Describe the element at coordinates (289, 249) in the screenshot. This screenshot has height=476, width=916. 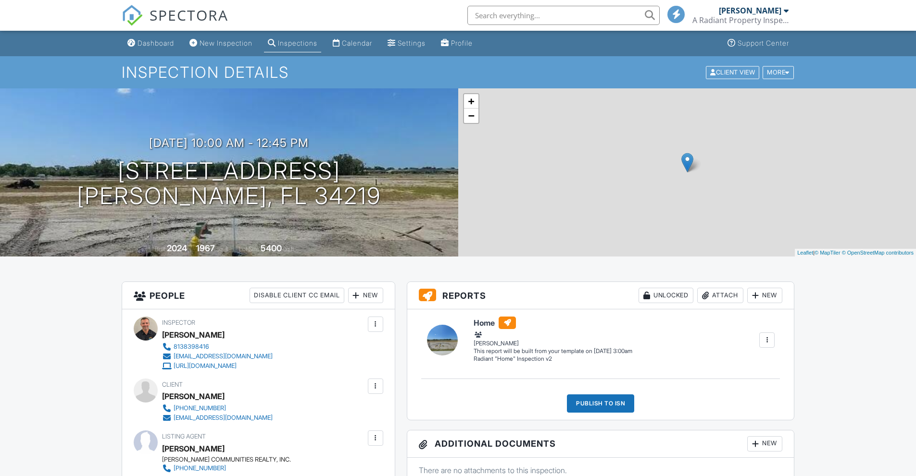
I see `span: sq.ft.` at that location.